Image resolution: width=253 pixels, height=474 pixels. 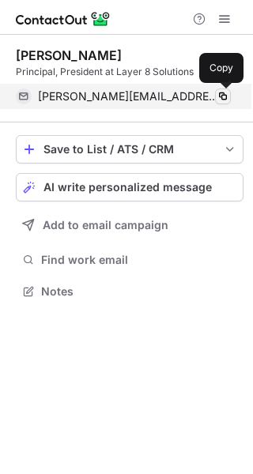 I want to click on div: Save to List / ATS / CRM, so click(x=130, y=149).